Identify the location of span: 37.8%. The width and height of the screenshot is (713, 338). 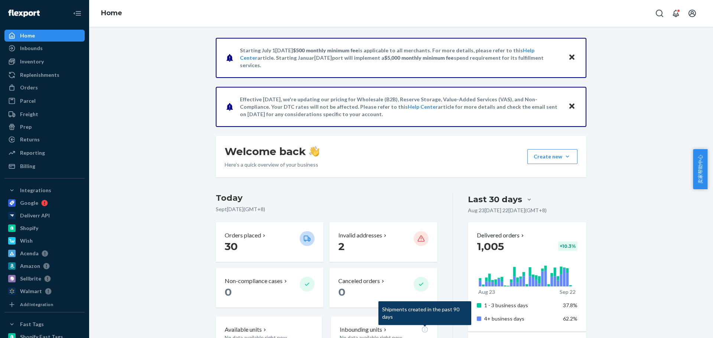
(570, 305).